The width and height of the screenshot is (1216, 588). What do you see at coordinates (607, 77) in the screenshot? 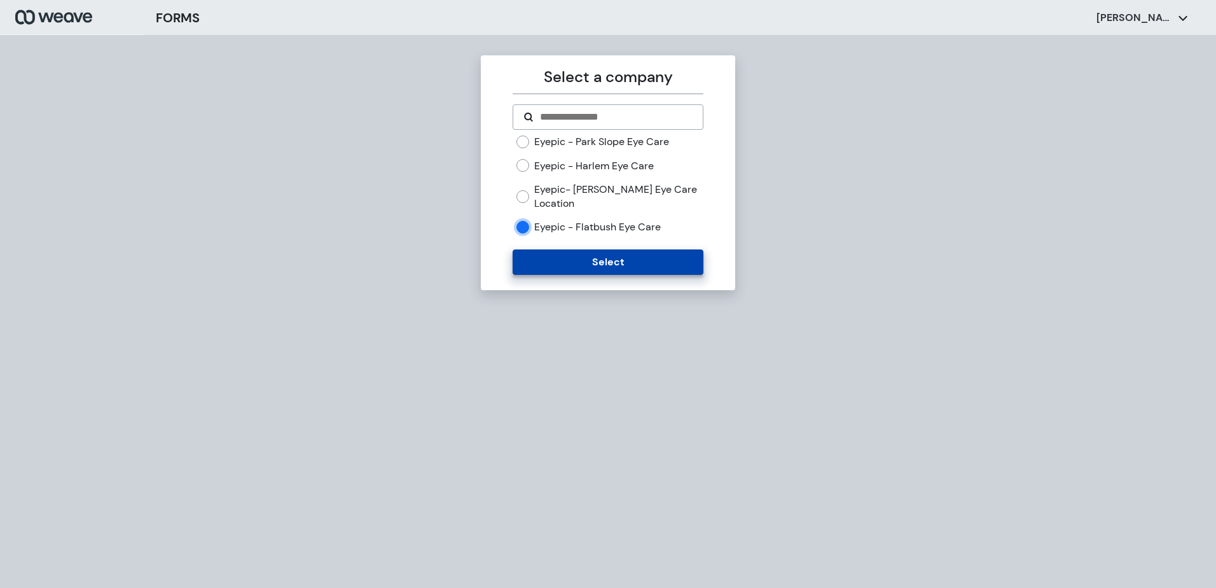
I see `p: Select a company` at bounding box center [607, 77].